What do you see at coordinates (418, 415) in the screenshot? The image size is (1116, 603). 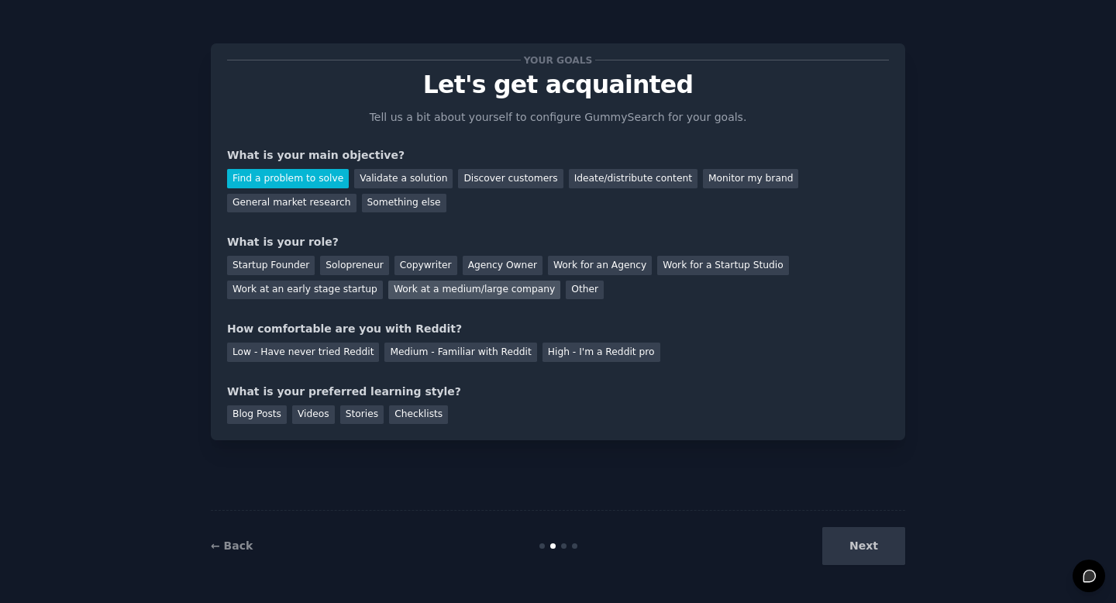 I see `div: Checklists` at bounding box center [418, 415].